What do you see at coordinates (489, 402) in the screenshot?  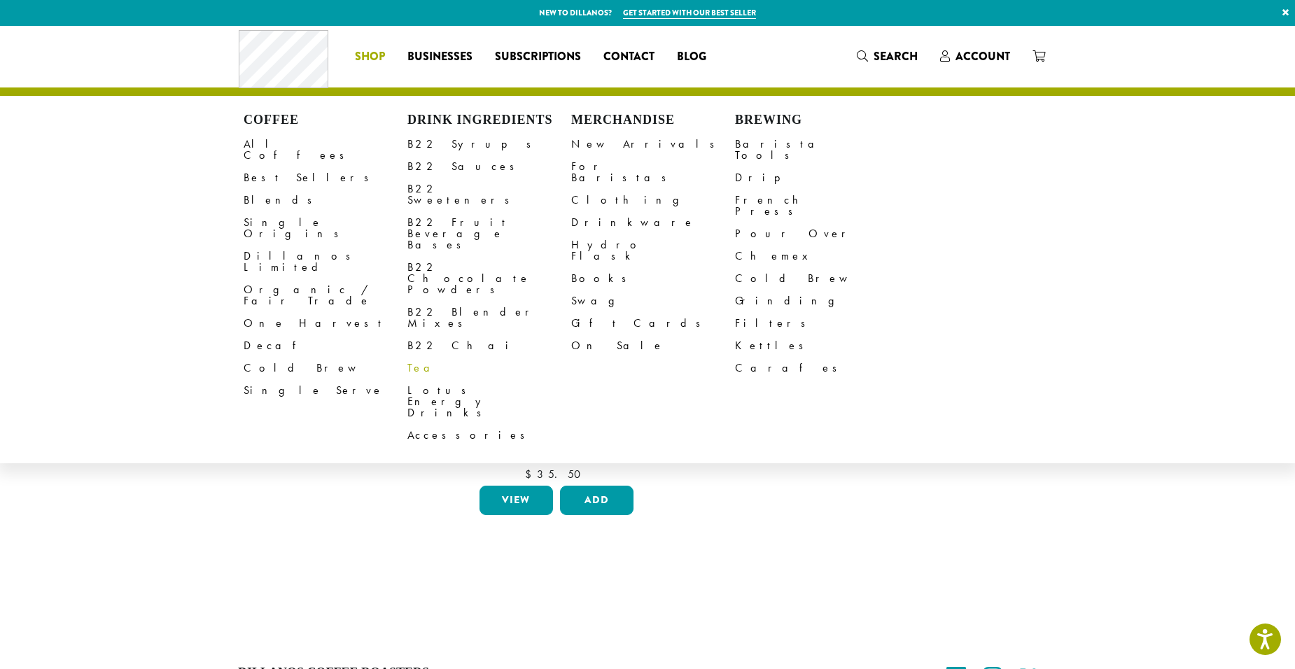 I see `a: Lotus Energy Drinks` at bounding box center [489, 402].